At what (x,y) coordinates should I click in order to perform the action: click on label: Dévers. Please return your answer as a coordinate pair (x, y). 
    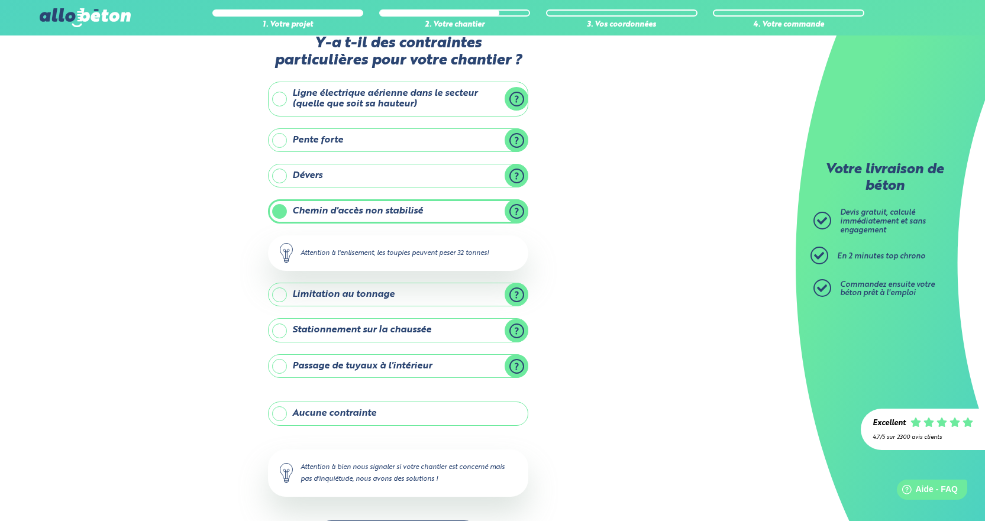
    Looking at the image, I should click on (398, 176).